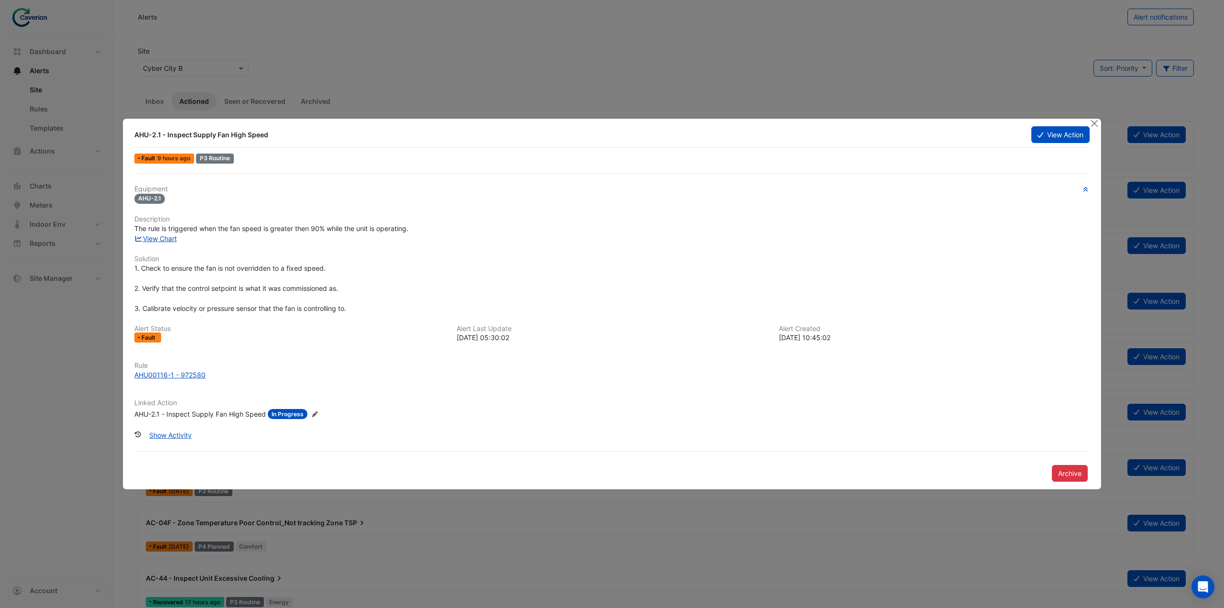 Image resolution: width=1224 pixels, height=608 pixels. What do you see at coordinates (612, 259) in the screenshot?
I see `h6: Solution` at bounding box center [612, 259].